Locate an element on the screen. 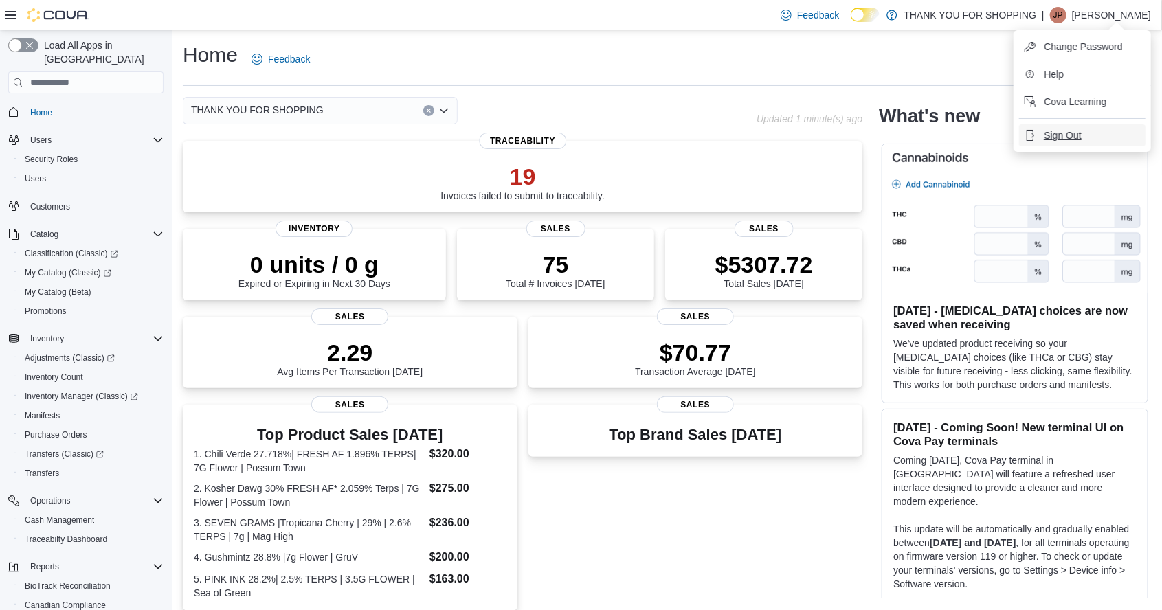 The image size is (1162, 610). span: Classification (Classic) is located at coordinates (91, 253).